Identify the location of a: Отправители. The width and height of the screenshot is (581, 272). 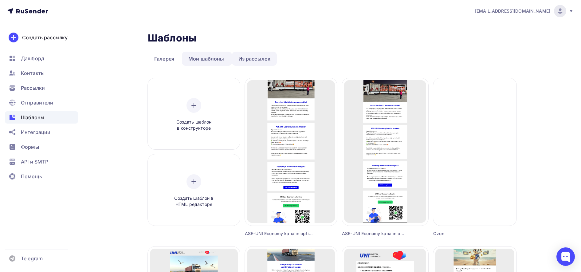
(41, 103).